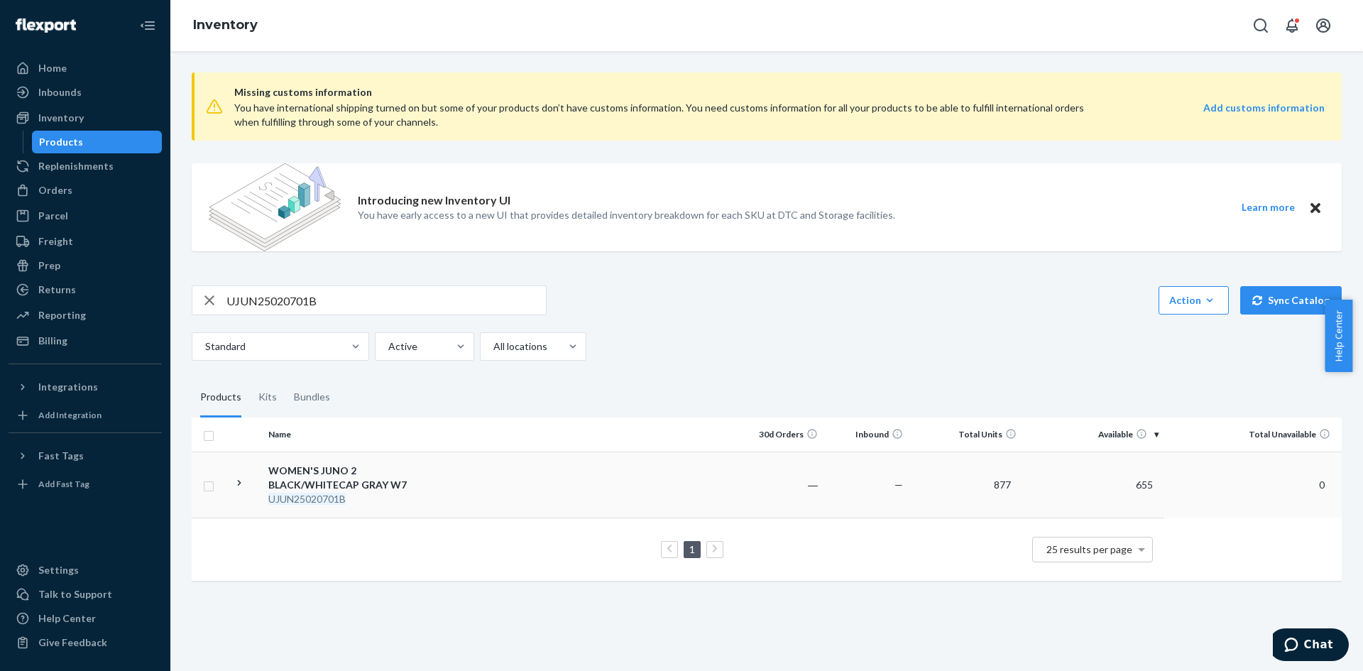 The width and height of the screenshot is (1363, 671). What do you see at coordinates (670, 115) in the screenshot?
I see `div: You have international shipping turned on but some of your products don’t have customs informatio...` at bounding box center [670, 115].